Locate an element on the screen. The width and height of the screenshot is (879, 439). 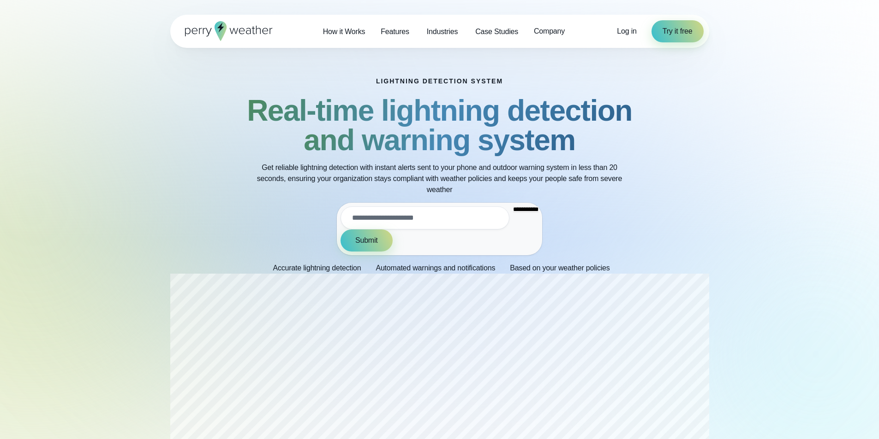
span: Case Studies is located at coordinates (496, 32).